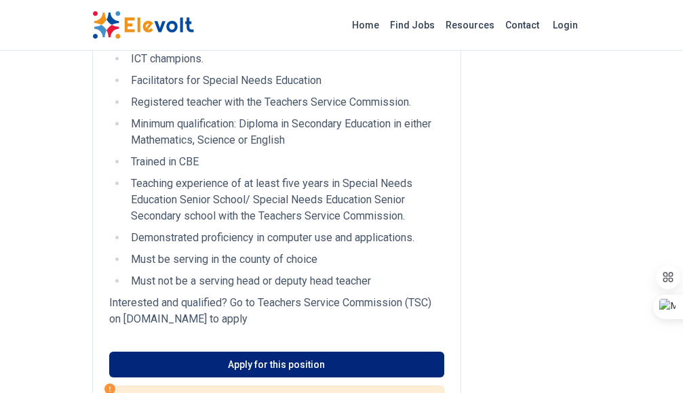 This screenshot has width=683, height=393. What do you see at coordinates (365, 25) in the screenshot?
I see `a: Home` at bounding box center [365, 25].